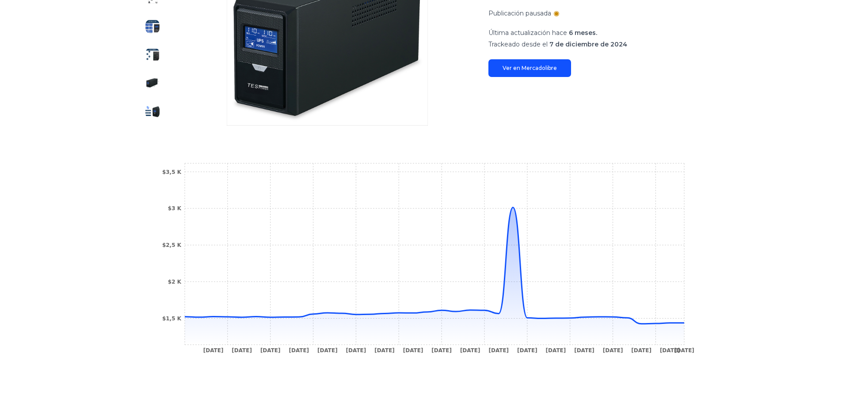  I want to click on font: Ver en Mercadolibre, so click(530, 68).